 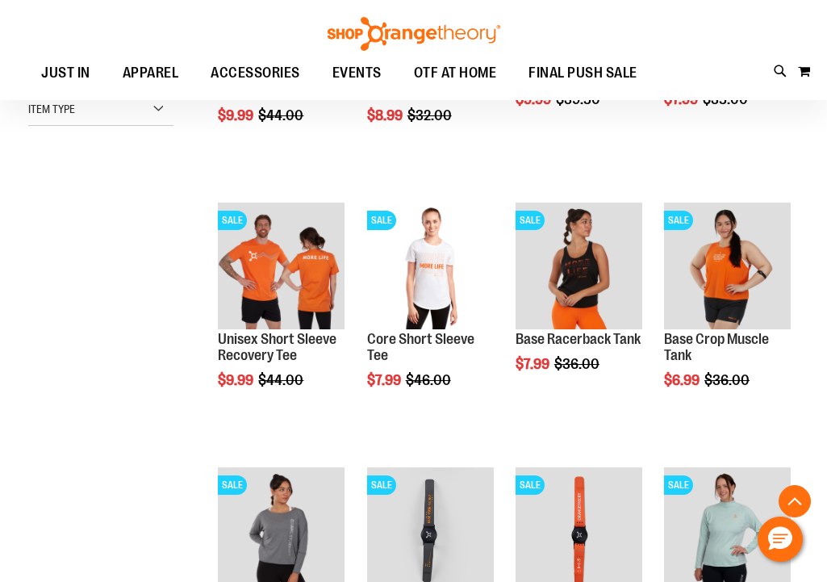 I want to click on span: ACCESSORIES, so click(x=255, y=73).